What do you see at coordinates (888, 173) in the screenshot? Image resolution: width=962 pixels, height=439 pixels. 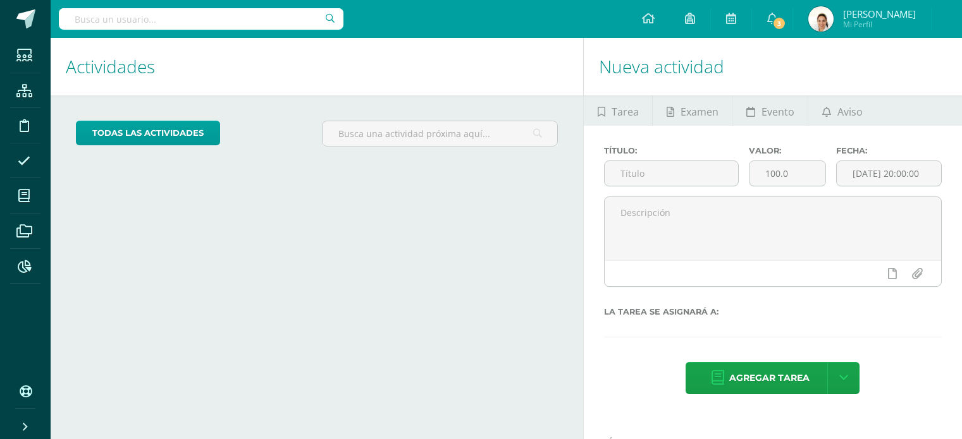 I see `input: Fecha de entrega` at bounding box center [888, 173].